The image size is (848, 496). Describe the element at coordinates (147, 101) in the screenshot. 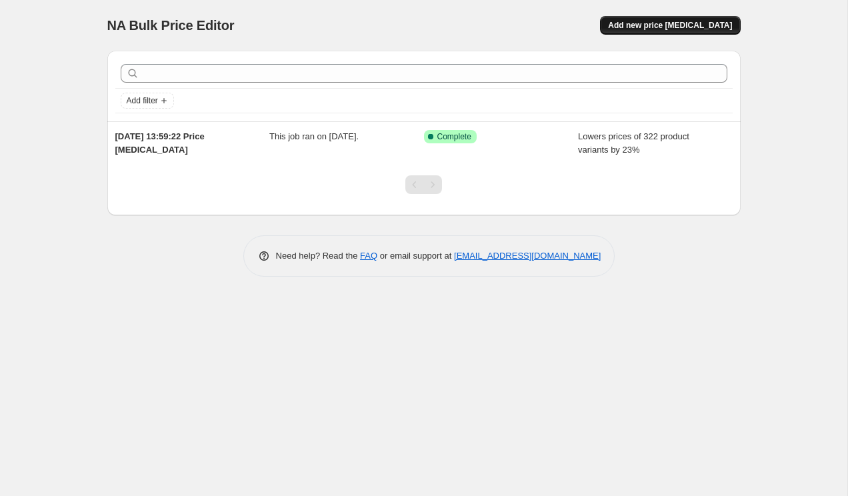

I see `button: Add filter` at that location.